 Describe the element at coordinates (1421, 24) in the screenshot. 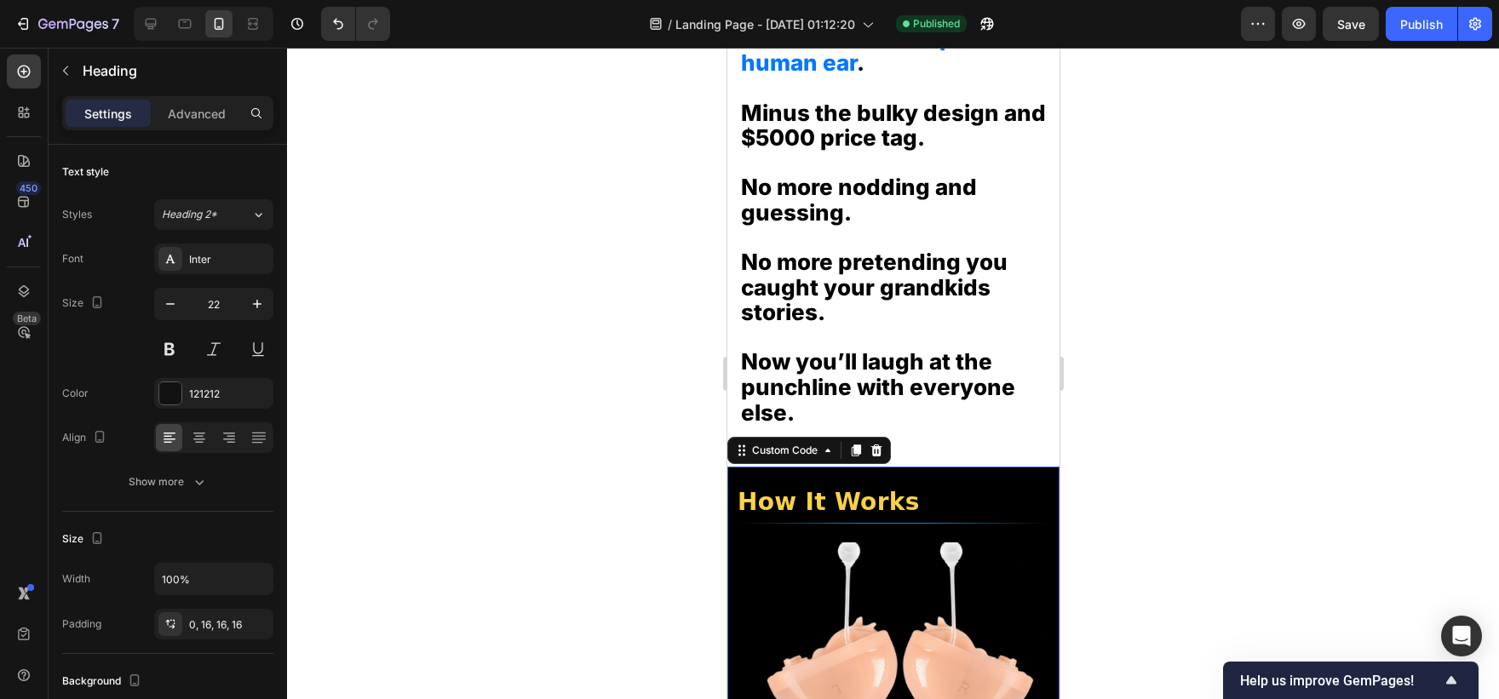

I see `button: Publish` at that location.